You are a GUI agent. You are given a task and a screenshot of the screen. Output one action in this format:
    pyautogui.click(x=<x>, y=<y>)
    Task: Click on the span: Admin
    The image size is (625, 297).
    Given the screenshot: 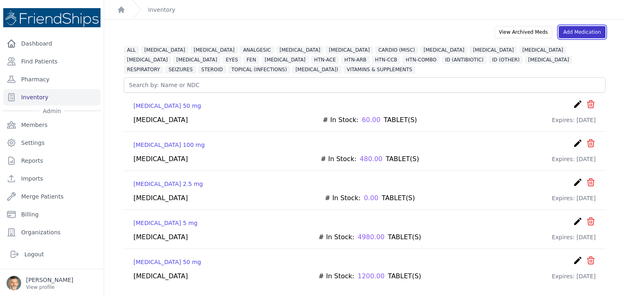 What is the action you would take?
    pyautogui.click(x=52, y=111)
    